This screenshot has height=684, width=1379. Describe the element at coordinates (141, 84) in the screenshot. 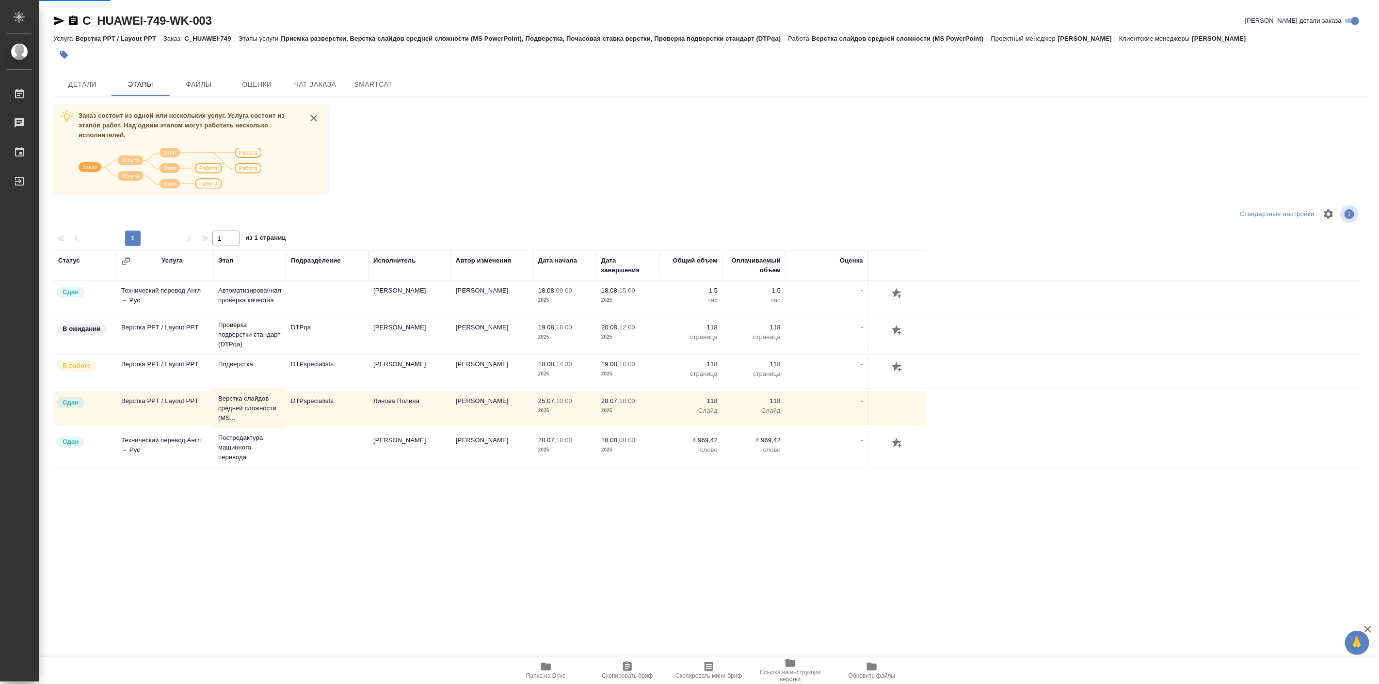

I see `span: Этапы` at that location.